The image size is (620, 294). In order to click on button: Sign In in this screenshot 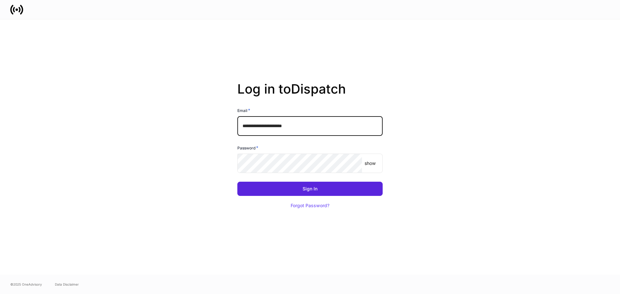, I will do `click(310, 189)`.